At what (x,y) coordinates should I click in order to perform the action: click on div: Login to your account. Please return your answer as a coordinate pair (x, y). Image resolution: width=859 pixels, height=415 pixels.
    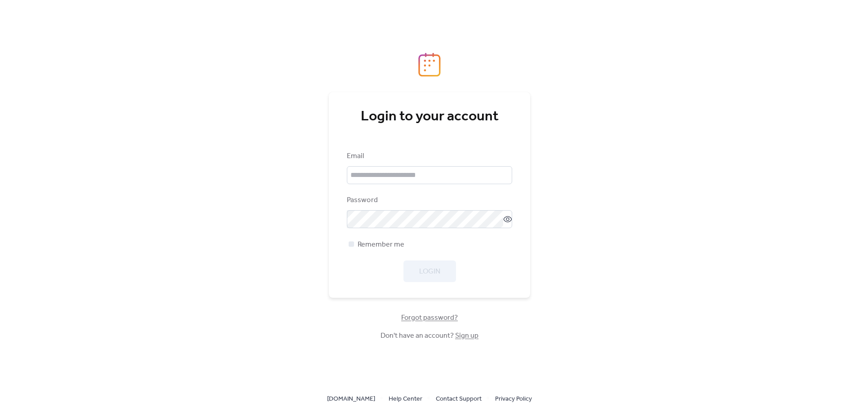
    Looking at the image, I should click on (430, 117).